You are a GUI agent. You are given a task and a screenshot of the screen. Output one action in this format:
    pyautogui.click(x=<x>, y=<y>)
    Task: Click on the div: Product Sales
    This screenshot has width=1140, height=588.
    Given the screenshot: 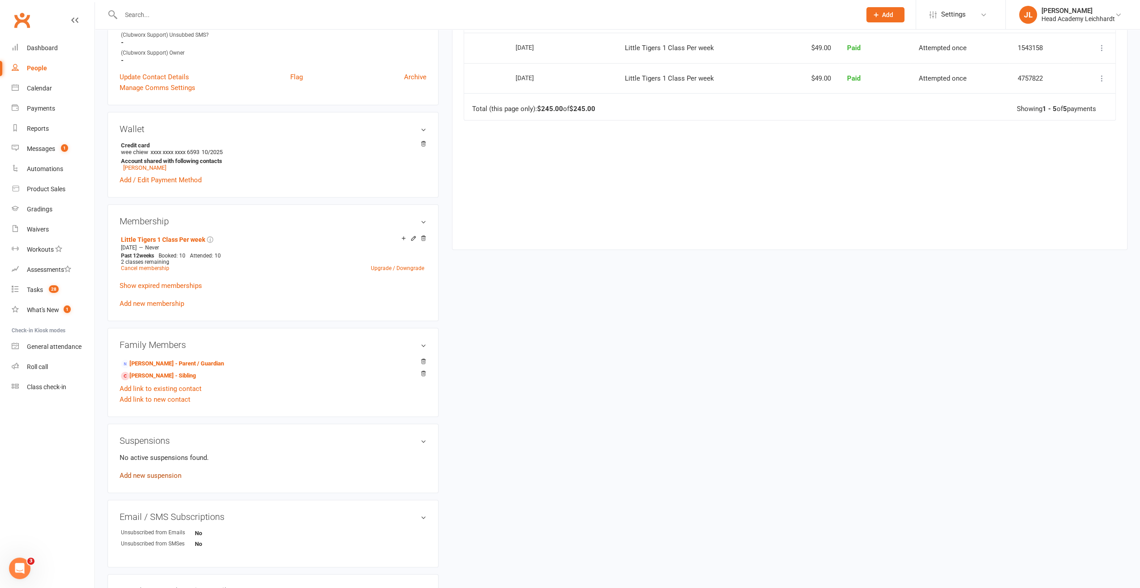 What is the action you would take?
    pyautogui.click(x=46, y=189)
    